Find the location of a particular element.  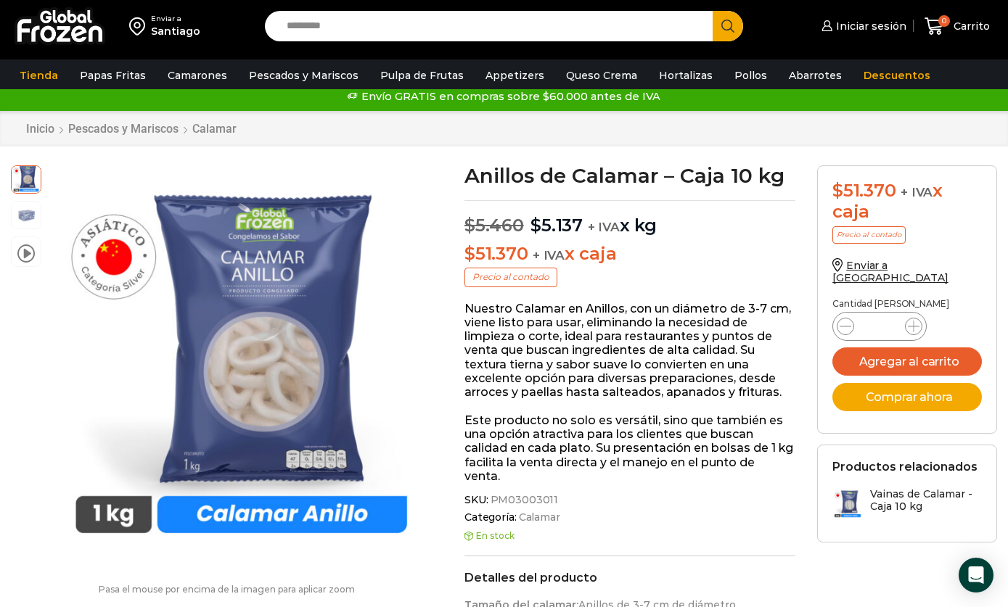

div: Open Intercom Messenger is located at coordinates (976, 575).